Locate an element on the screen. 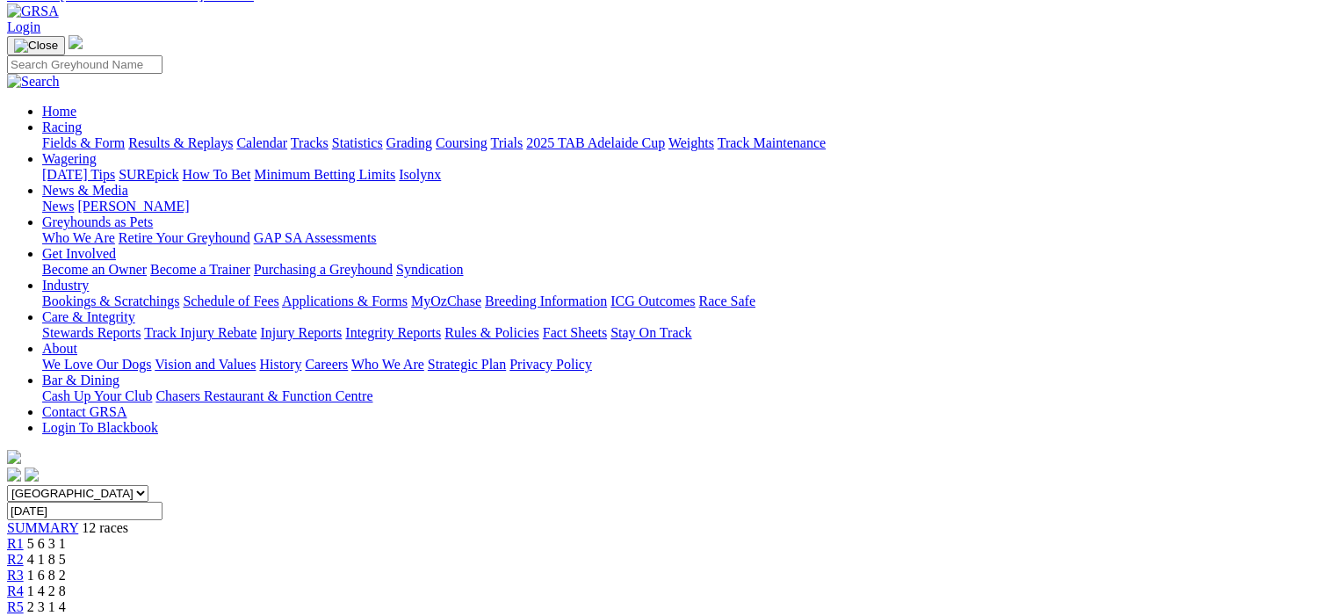 Image resolution: width=1329 pixels, height=616 pixels. span: 12 races is located at coordinates (105, 527).